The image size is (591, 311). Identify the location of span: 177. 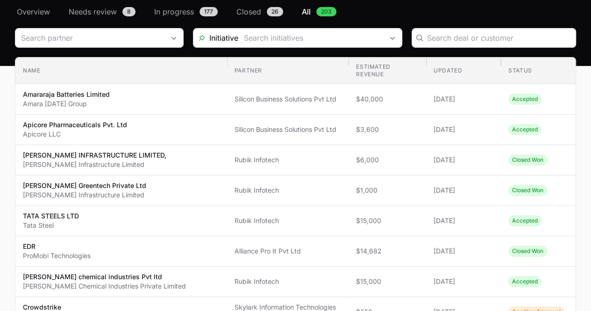
(208, 12).